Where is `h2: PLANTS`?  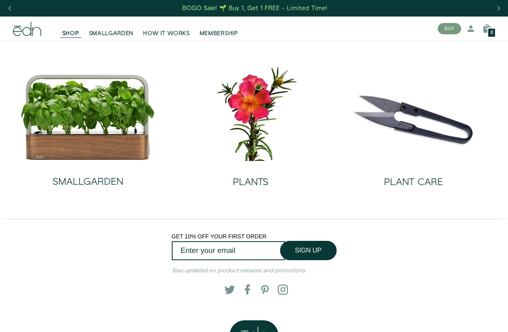
h2: PLANTS is located at coordinates (250, 183).